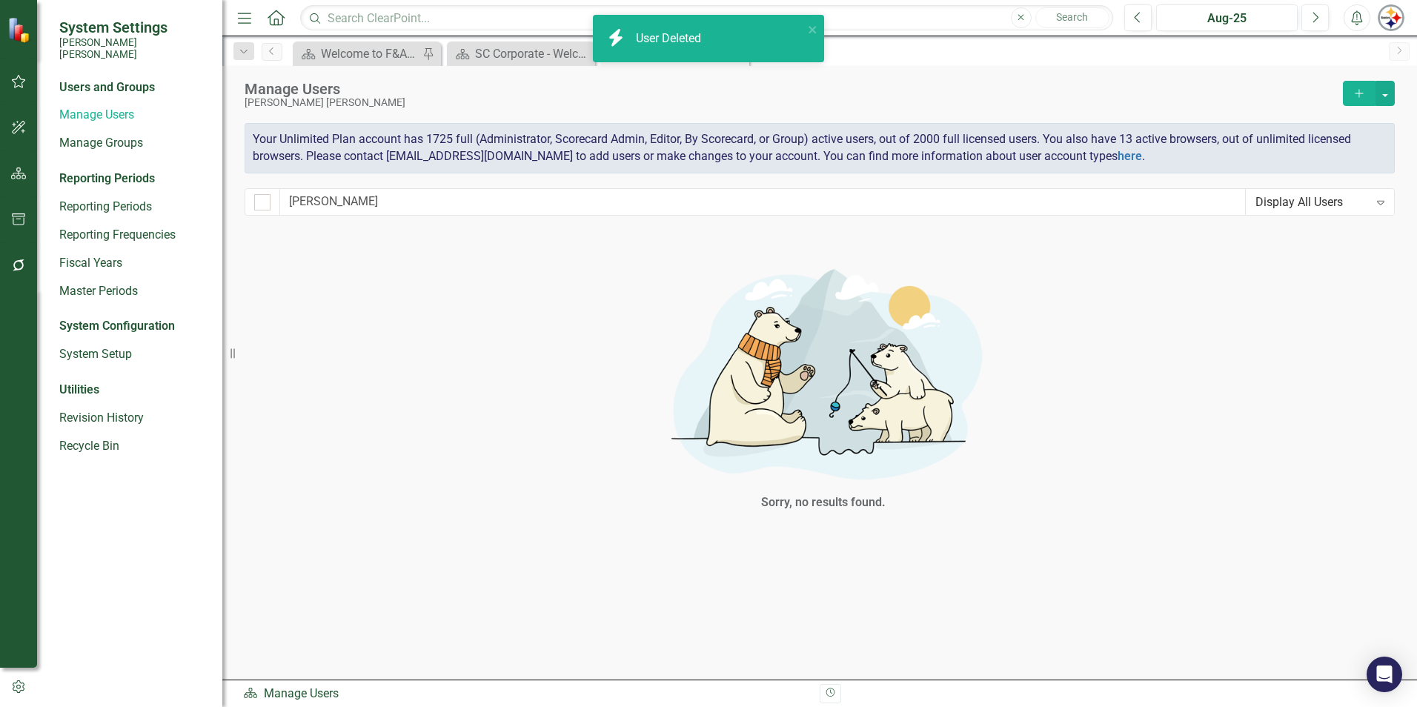 The image size is (1417, 707). What do you see at coordinates (133, 291) in the screenshot?
I see `a: Master Periods` at bounding box center [133, 291].